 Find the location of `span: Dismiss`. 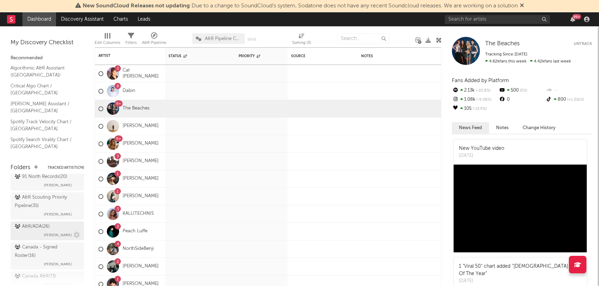

span: Dismiss is located at coordinates (522, 6).